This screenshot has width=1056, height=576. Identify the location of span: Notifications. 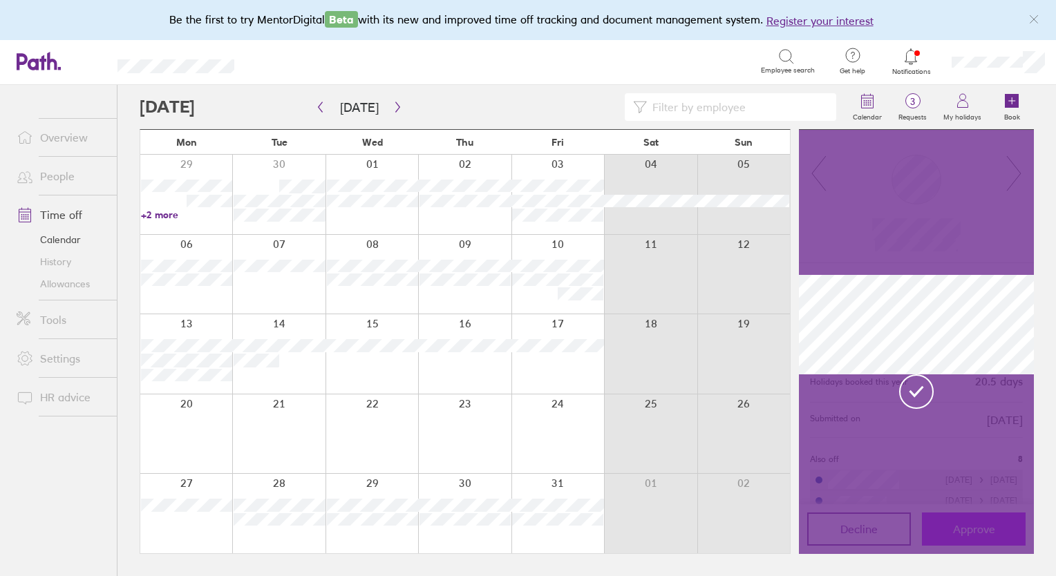
(911, 72).